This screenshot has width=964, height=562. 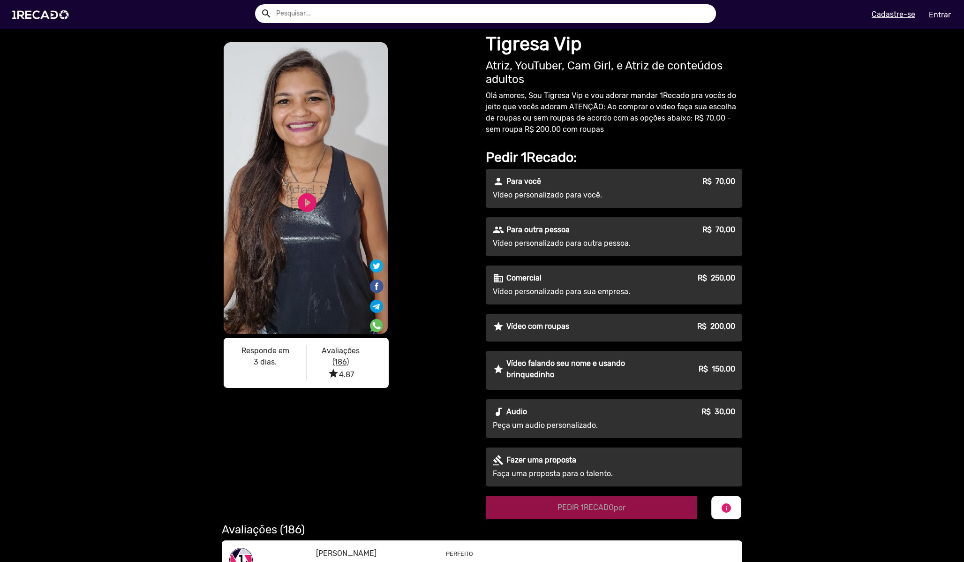 I want to click on i: Share on Twitter, so click(x=376, y=265).